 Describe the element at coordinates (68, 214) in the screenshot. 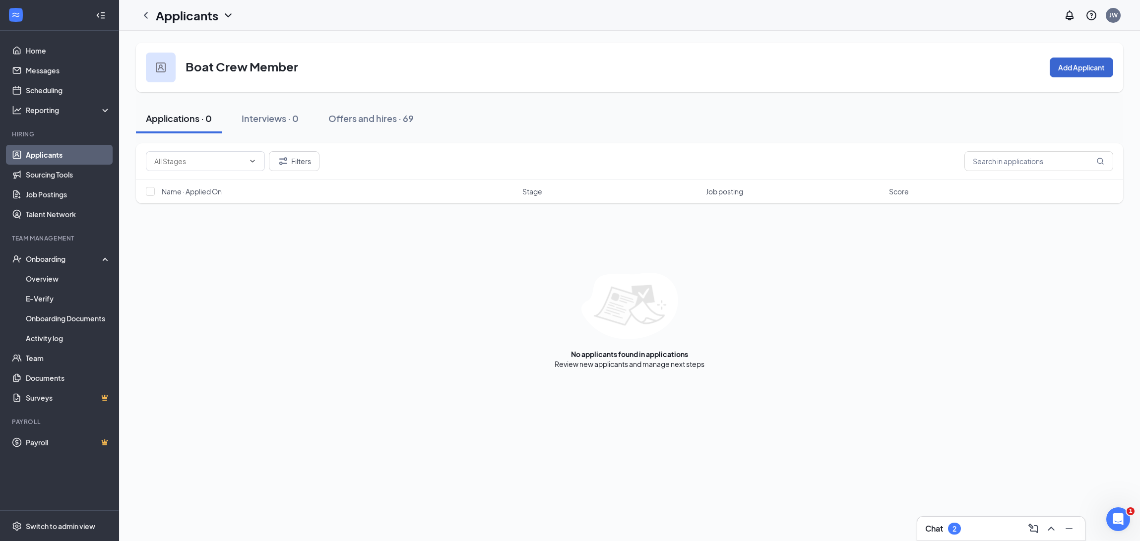

I see `a: Talent Network` at that location.